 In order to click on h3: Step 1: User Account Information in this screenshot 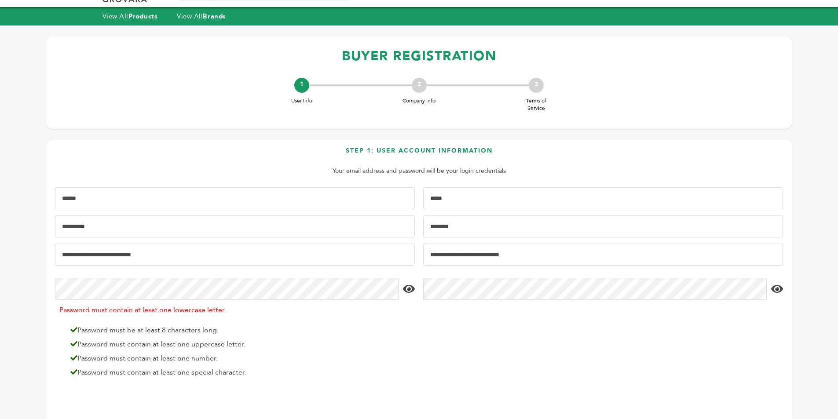, I will do `click(419, 154)`.